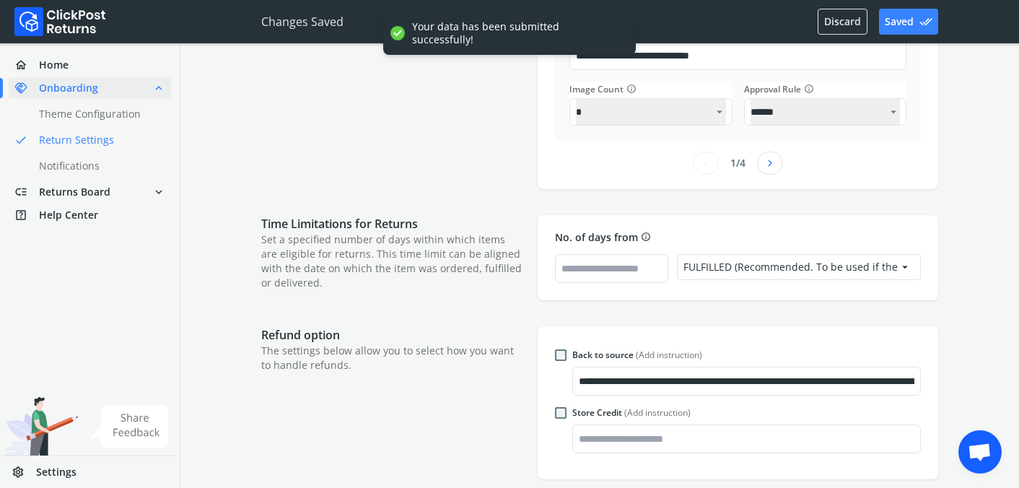  I want to click on div: Approval Rule, so click(825, 89).